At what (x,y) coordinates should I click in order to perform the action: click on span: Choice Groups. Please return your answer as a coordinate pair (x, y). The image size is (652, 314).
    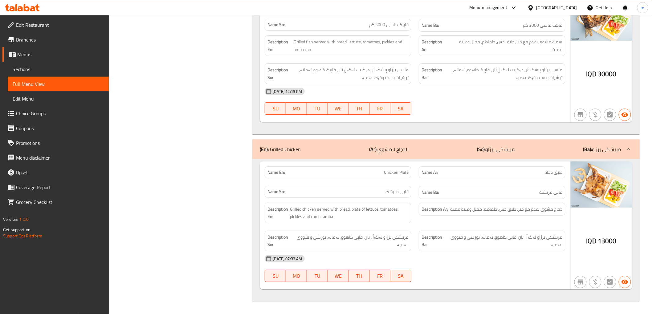
    Looking at the image, I should click on (60, 114).